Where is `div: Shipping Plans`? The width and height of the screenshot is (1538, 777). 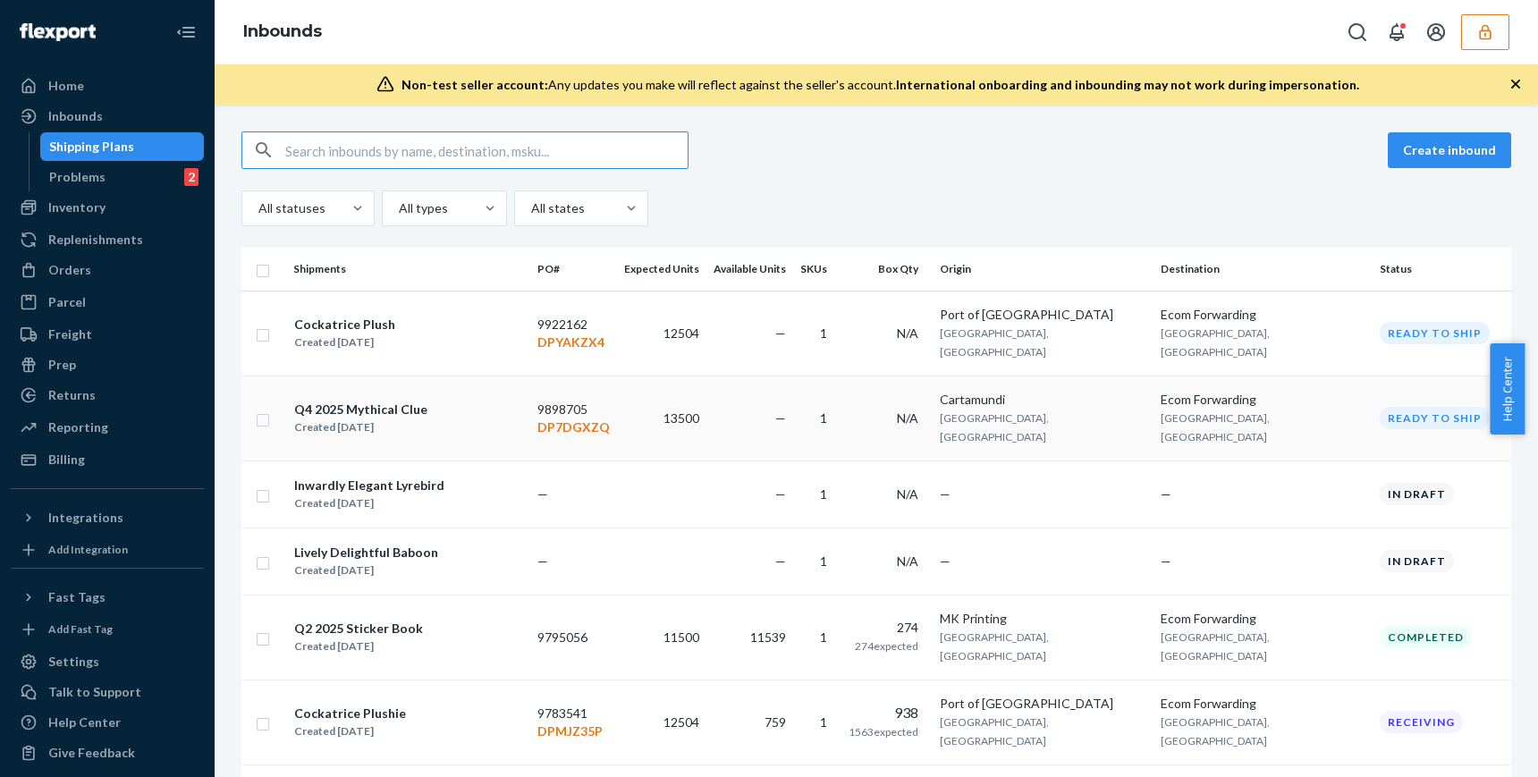 div: Shipping Plans is located at coordinates (91, 147).